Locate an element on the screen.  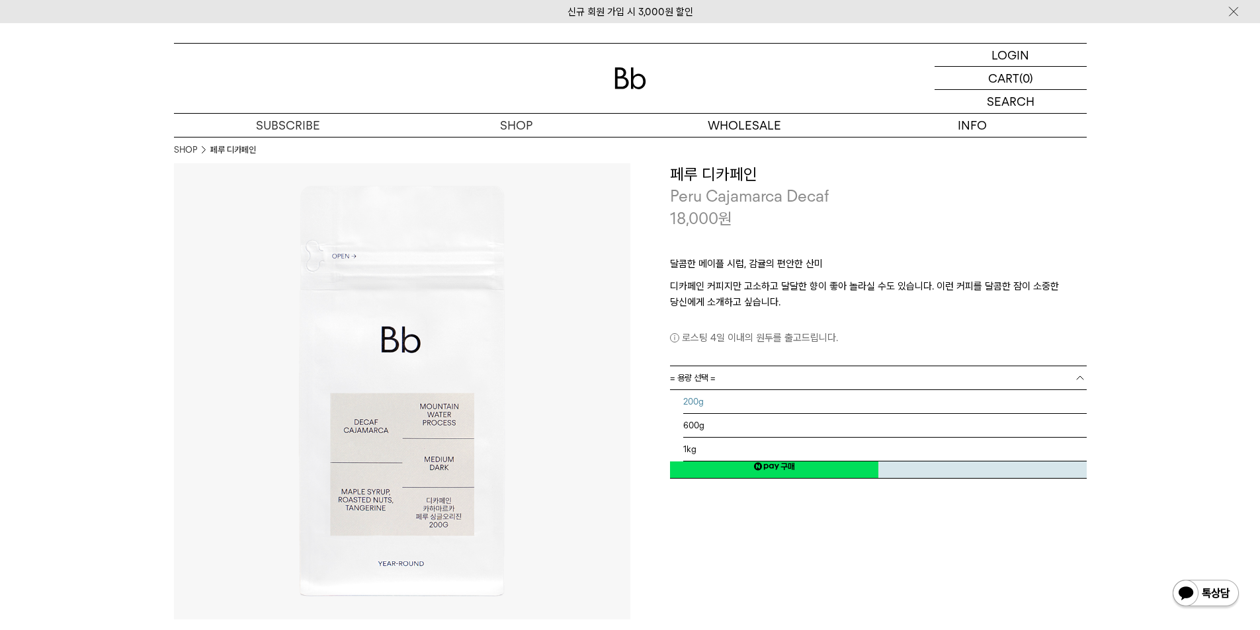
li: 200g is located at coordinates (885, 402).